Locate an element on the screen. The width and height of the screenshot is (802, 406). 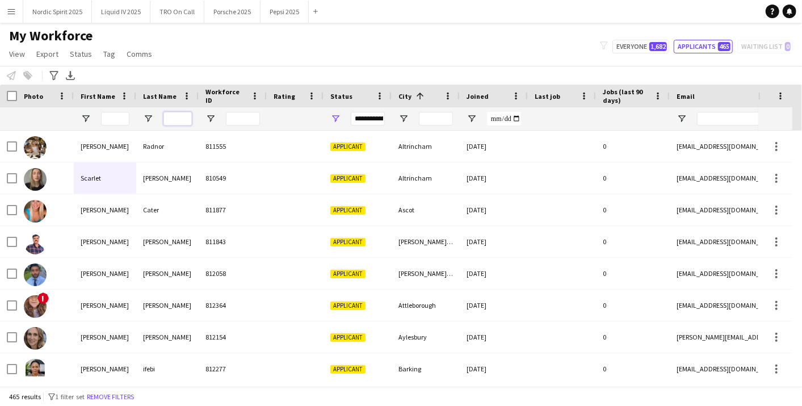
span: Photo is located at coordinates (33, 96).